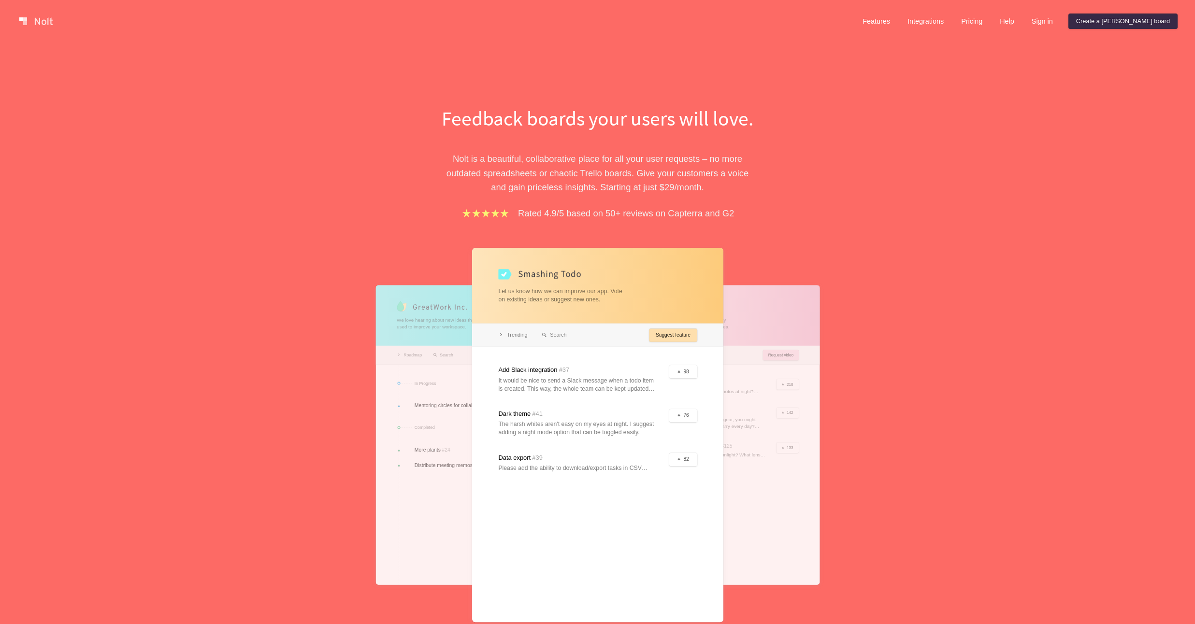  What do you see at coordinates (876, 21) in the screenshot?
I see `a: Features` at bounding box center [876, 21].